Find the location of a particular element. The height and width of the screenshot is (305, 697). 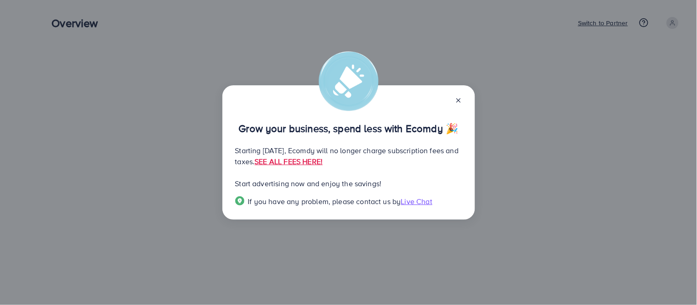

p: Start advertising now and enjoy the savings! is located at coordinates (349, 184).